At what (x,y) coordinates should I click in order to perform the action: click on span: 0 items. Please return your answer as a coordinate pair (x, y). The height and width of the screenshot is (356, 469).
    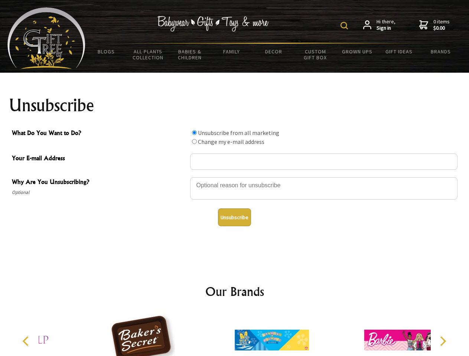
    Looking at the image, I should click on (441, 25).